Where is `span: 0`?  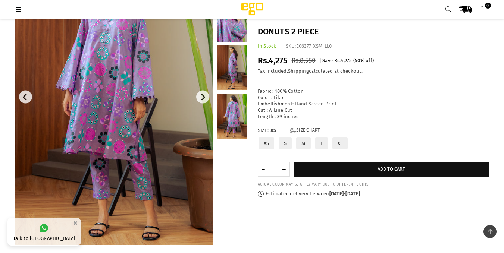
span: 0 is located at coordinates (488, 6).